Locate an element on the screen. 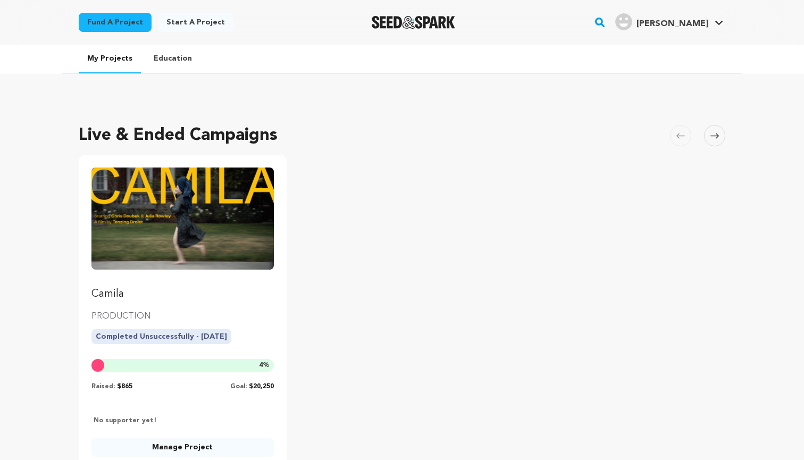 The width and height of the screenshot is (804, 460). a: Education is located at coordinates (173, 59).